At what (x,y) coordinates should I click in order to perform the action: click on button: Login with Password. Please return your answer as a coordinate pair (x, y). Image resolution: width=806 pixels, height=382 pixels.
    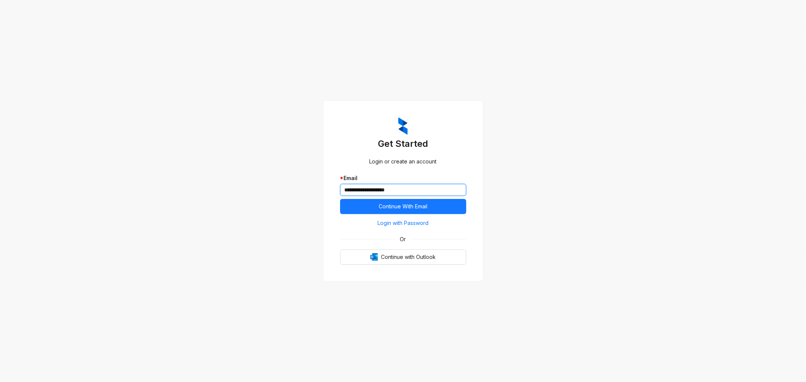
    Looking at the image, I should click on (403, 223).